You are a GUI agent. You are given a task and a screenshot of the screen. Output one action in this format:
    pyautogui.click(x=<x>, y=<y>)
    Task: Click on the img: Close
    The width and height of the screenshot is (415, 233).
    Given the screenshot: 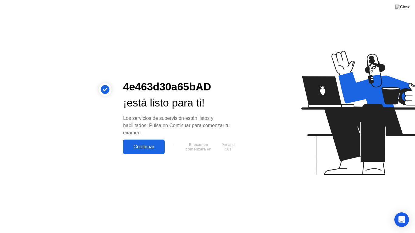 What is the action you would take?
    pyautogui.click(x=403, y=7)
    